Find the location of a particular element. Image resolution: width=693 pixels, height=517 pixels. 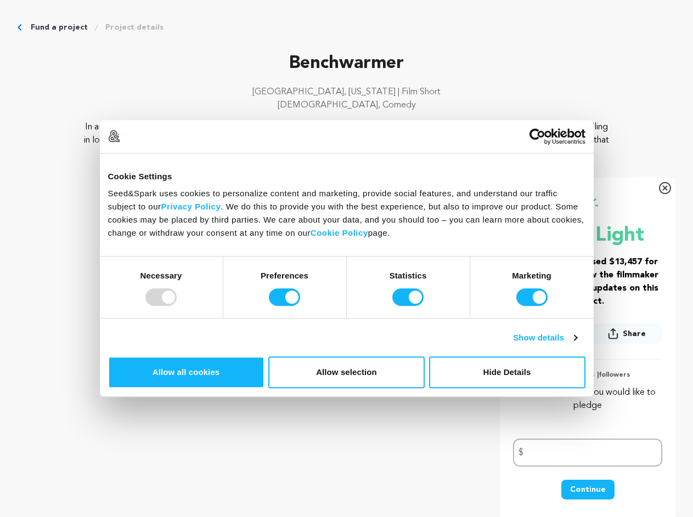

button: Allow selection is located at coordinates (346, 372).